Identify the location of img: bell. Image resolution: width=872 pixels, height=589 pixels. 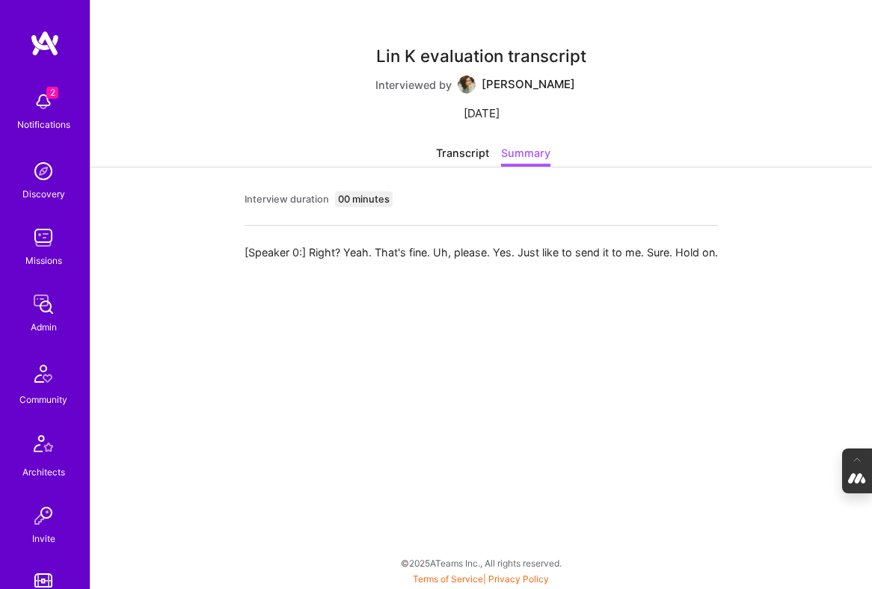
(43, 102).